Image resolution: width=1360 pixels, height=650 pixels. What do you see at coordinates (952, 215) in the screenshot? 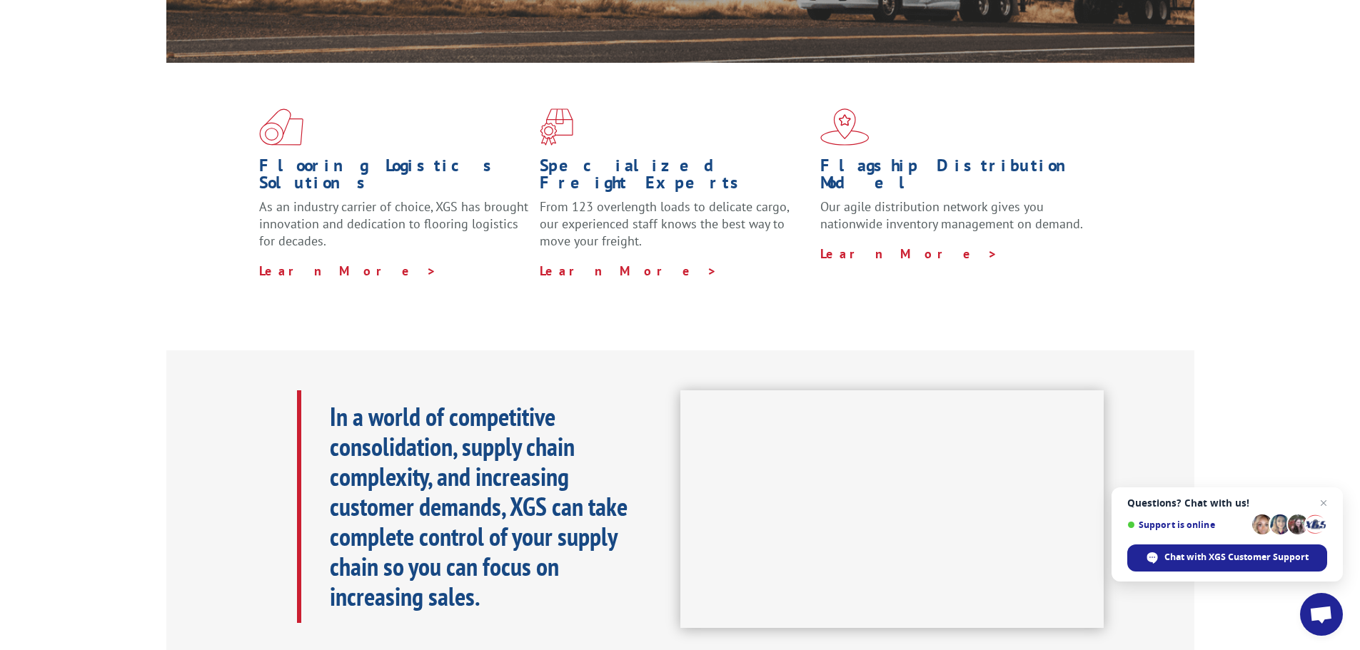
I see `span: Our agile distribution network gives you nationwide inventory management on demand.` at bounding box center [952, 215].